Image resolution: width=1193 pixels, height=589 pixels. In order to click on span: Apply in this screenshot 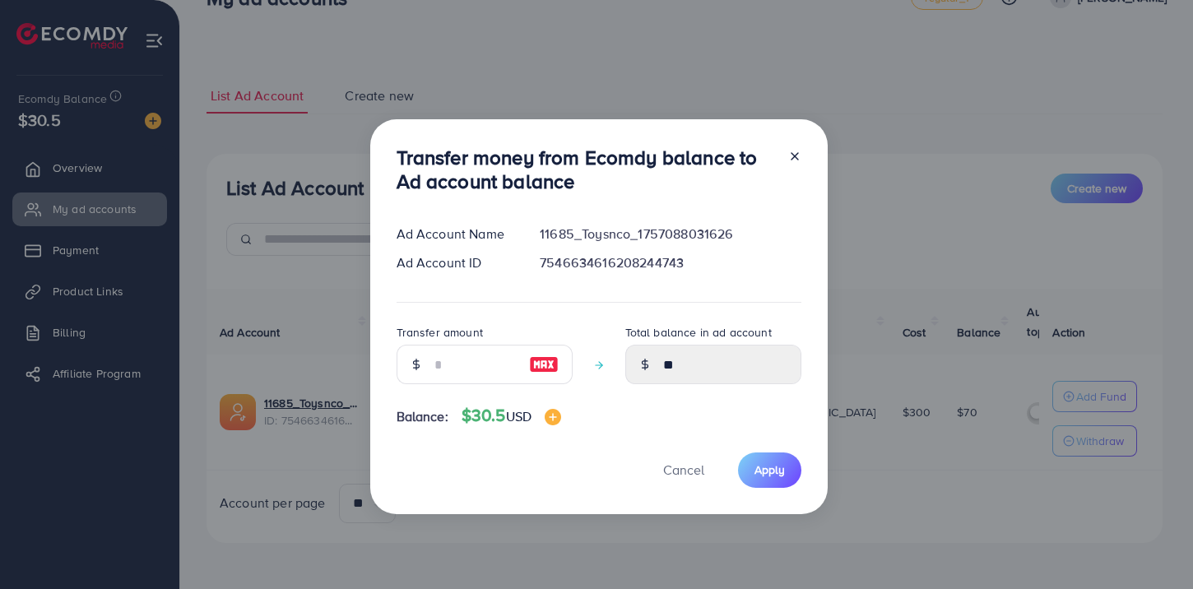, I will do `click(769, 470)`.